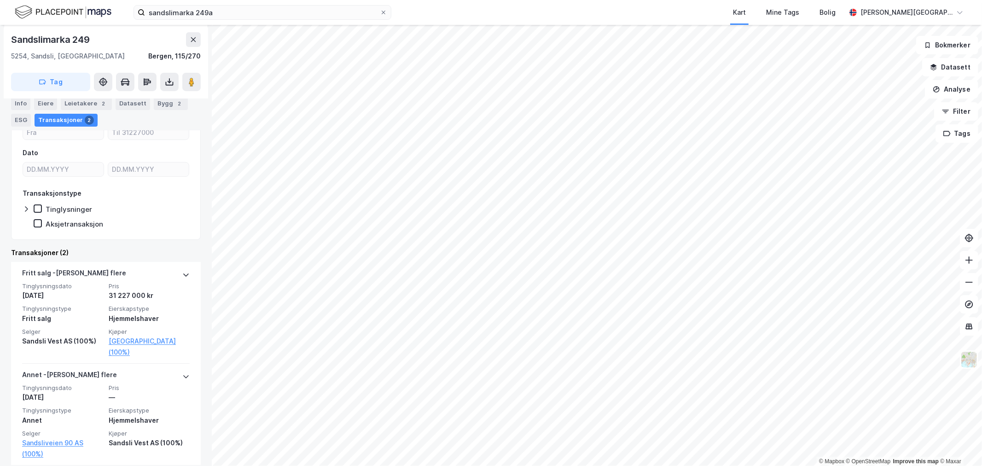 This screenshot has height=466, width=982. I want to click on div: Annet, so click(63, 420).